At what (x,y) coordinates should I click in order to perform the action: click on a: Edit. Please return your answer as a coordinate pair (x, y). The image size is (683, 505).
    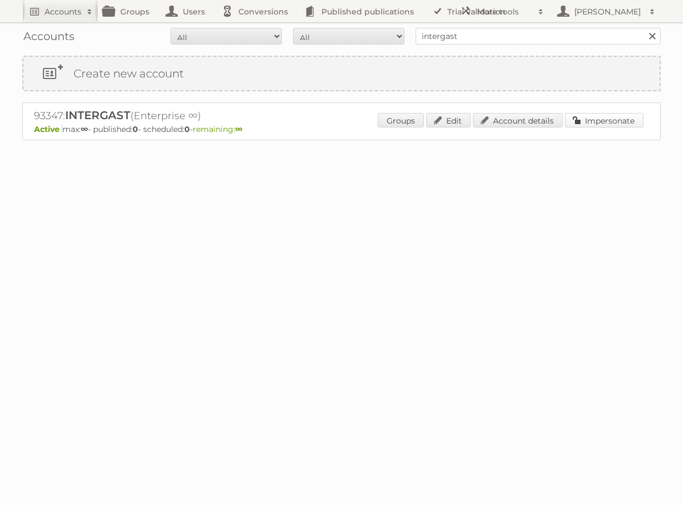
    Looking at the image, I should click on (448, 120).